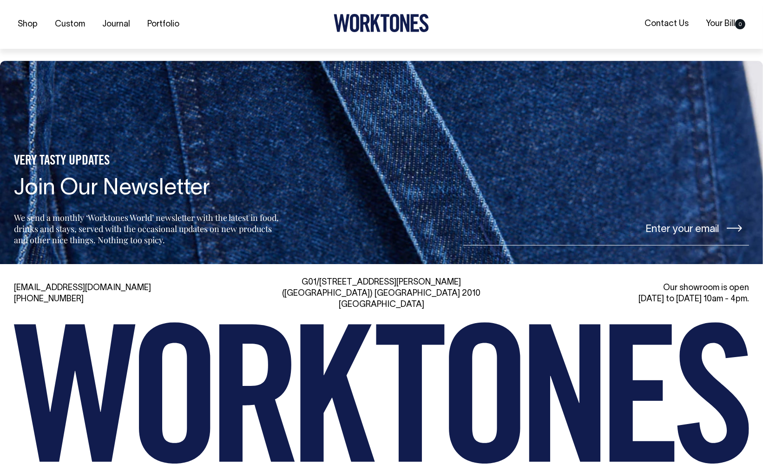 This screenshot has width=763, height=471. Describe the element at coordinates (726, 24) in the screenshot. I see `a: Your Bill0` at that location.